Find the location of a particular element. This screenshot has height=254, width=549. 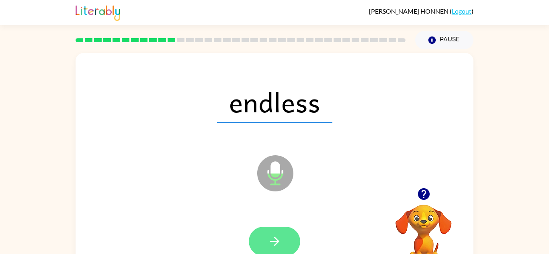

span: endless is located at coordinates (275, 102).